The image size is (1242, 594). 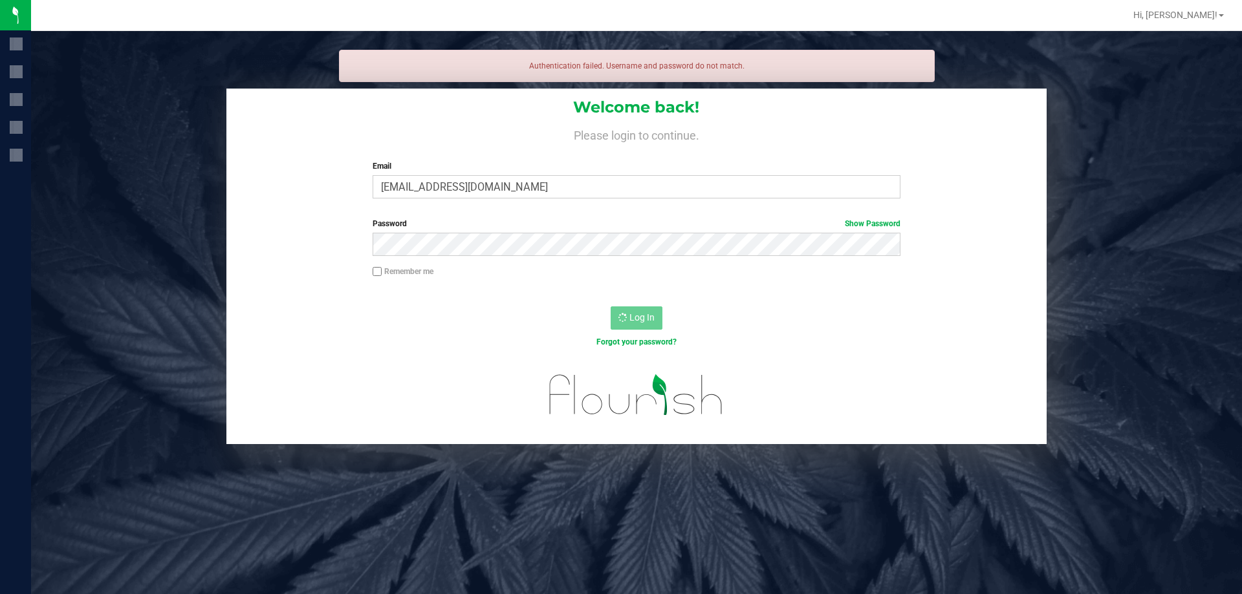 What do you see at coordinates (636, 107) in the screenshot?
I see `h1: Welcome back!` at bounding box center [636, 107].